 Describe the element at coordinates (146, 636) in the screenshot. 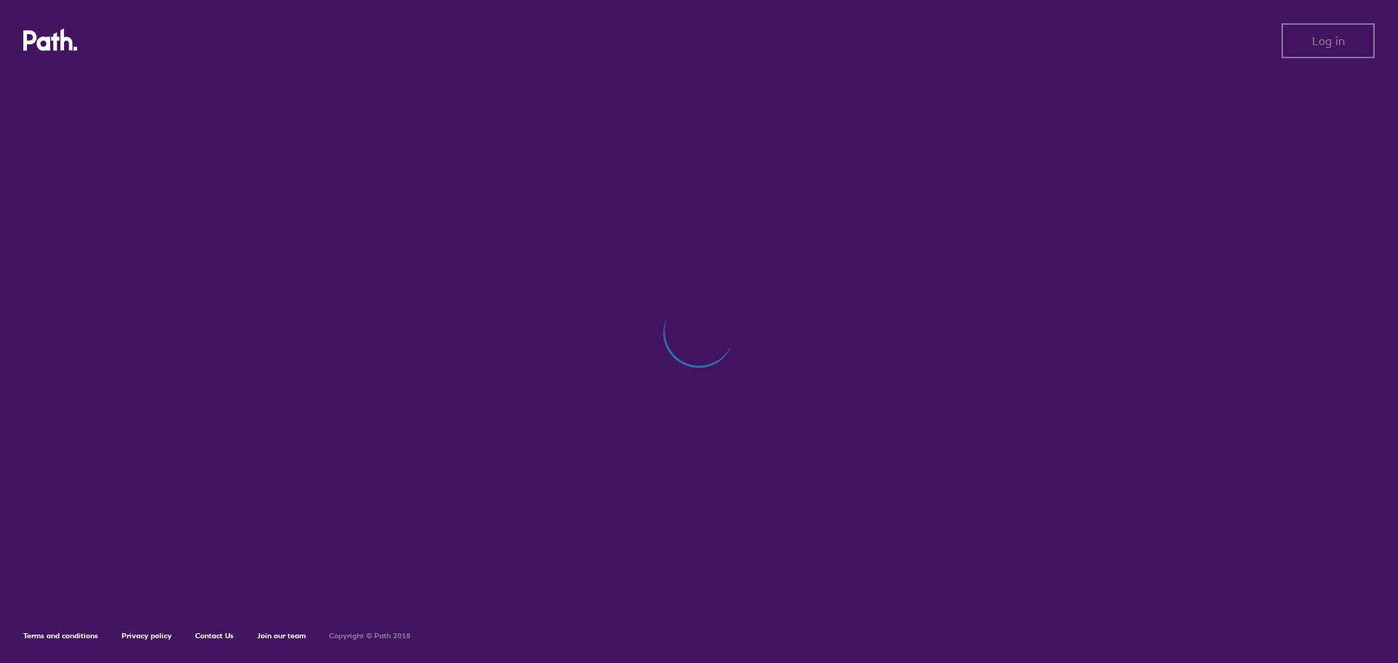

I see `a: Privacy policy` at that location.